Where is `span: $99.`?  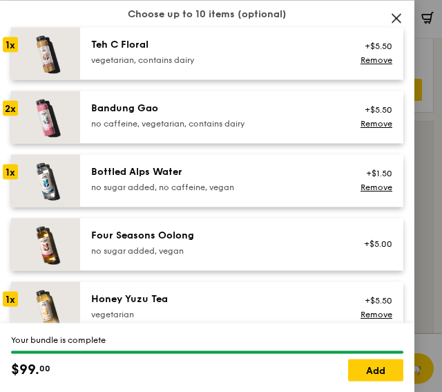
span: $99. is located at coordinates (25, 369).